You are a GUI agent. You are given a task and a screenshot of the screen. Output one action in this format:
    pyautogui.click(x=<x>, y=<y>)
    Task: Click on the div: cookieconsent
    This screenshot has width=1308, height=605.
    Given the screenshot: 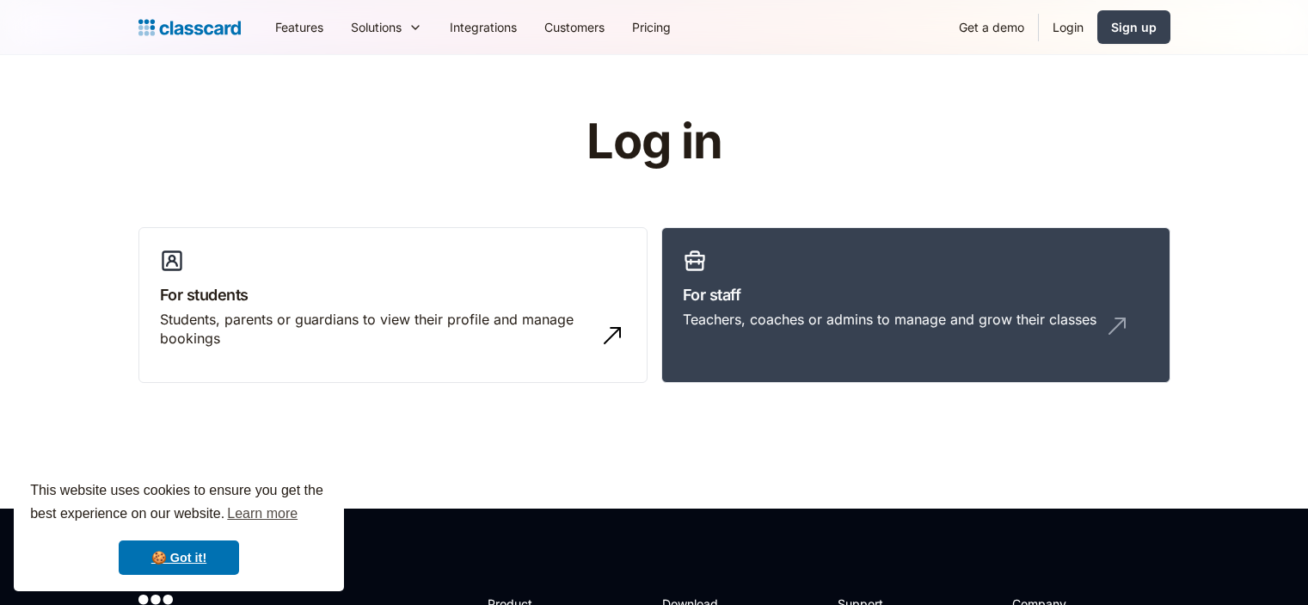 What is the action you would take?
    pyautogui.click(x=179, y=527)
    